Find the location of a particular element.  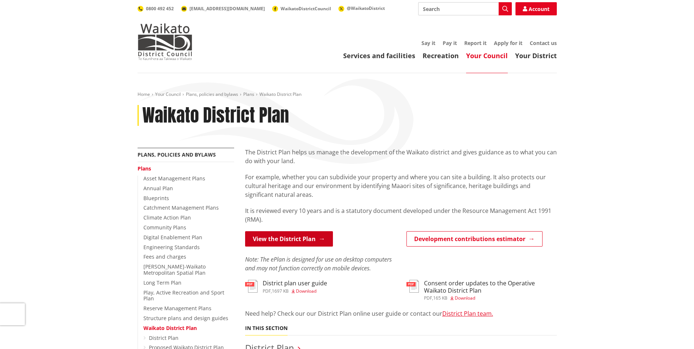

a: Recreation is located at coordinates (440, 56).